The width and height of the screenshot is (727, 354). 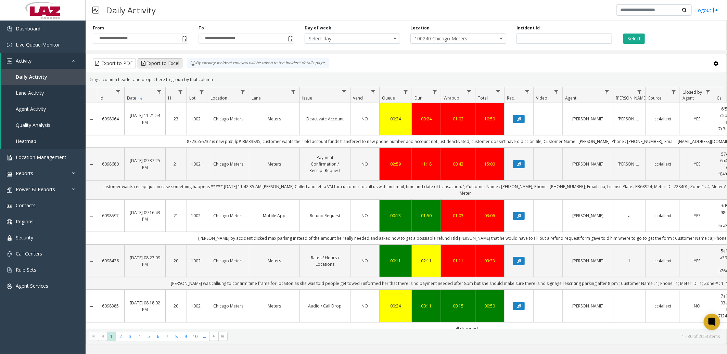 What do you see at coordinates (490, 164) in the screenshot?
I see `div: 15:00` at bounding box center [490, 164].